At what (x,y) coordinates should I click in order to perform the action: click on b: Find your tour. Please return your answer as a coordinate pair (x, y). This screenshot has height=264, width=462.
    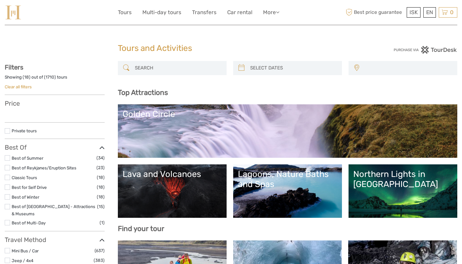
    Looking at the image, I should click on (141, 228).